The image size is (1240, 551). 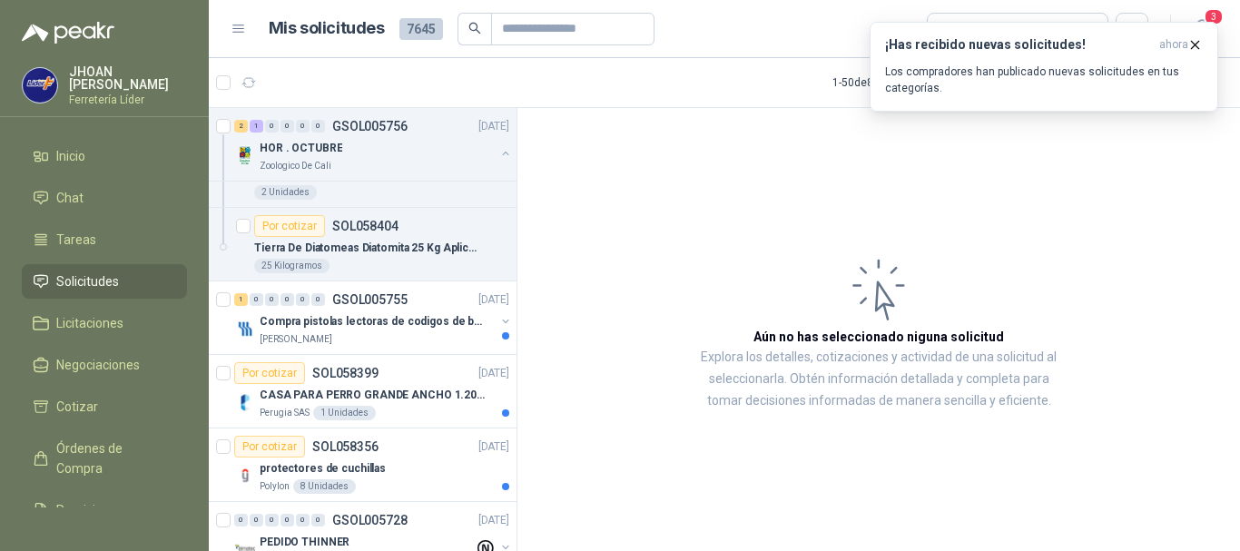 I want to click on span: Órdenes de Compra, so click(x=113, y=458).